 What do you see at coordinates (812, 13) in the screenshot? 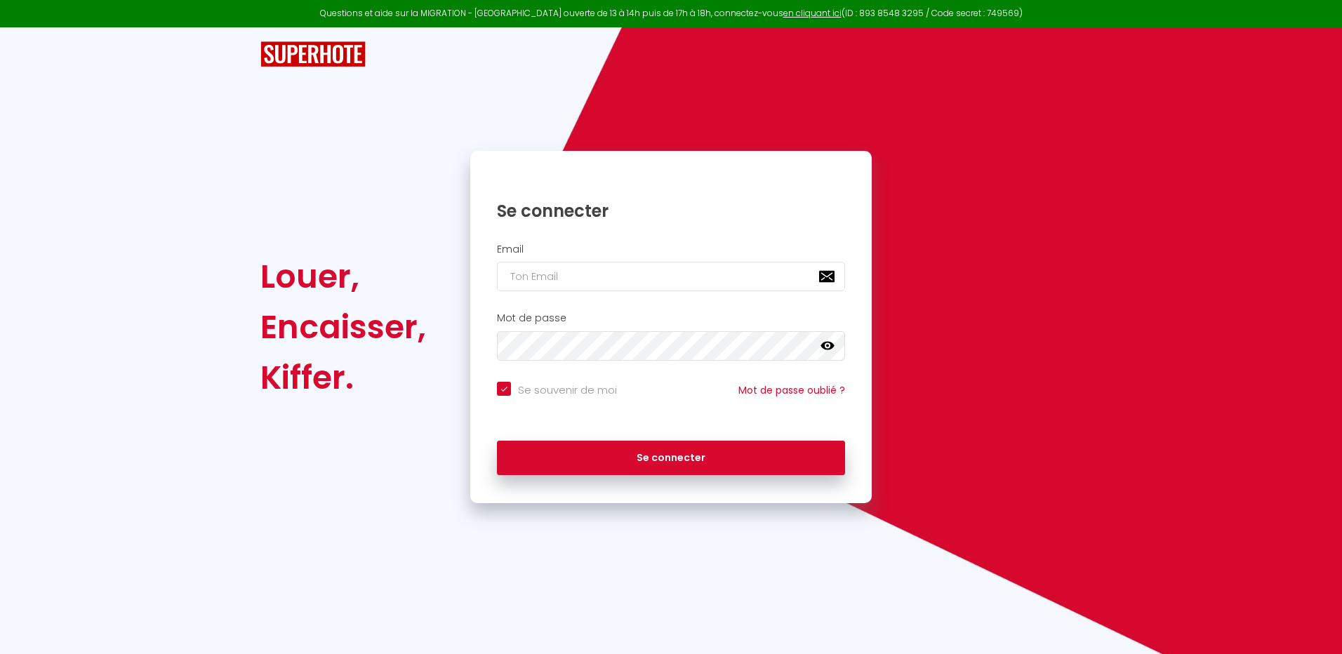
I see `a: en cliquant ici` at bounding box center [812, 13].